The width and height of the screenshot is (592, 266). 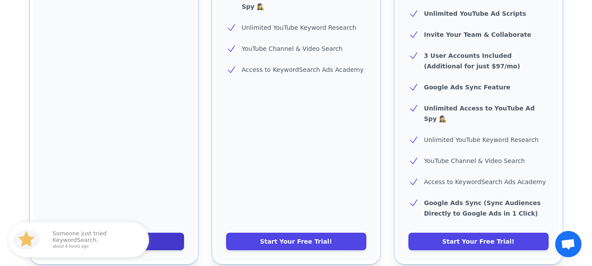 I want to click on b: 3 User Accounts Included (Additional for just $97/mo), so click(x=472, y=61).